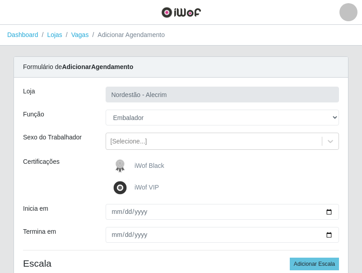 Image resolution: width=362 pixels, height=273 pixels. What do you see at coordinates (23, 35) in the screenshot?
I see `a: Dashboard` at bounding box center [23, 35].